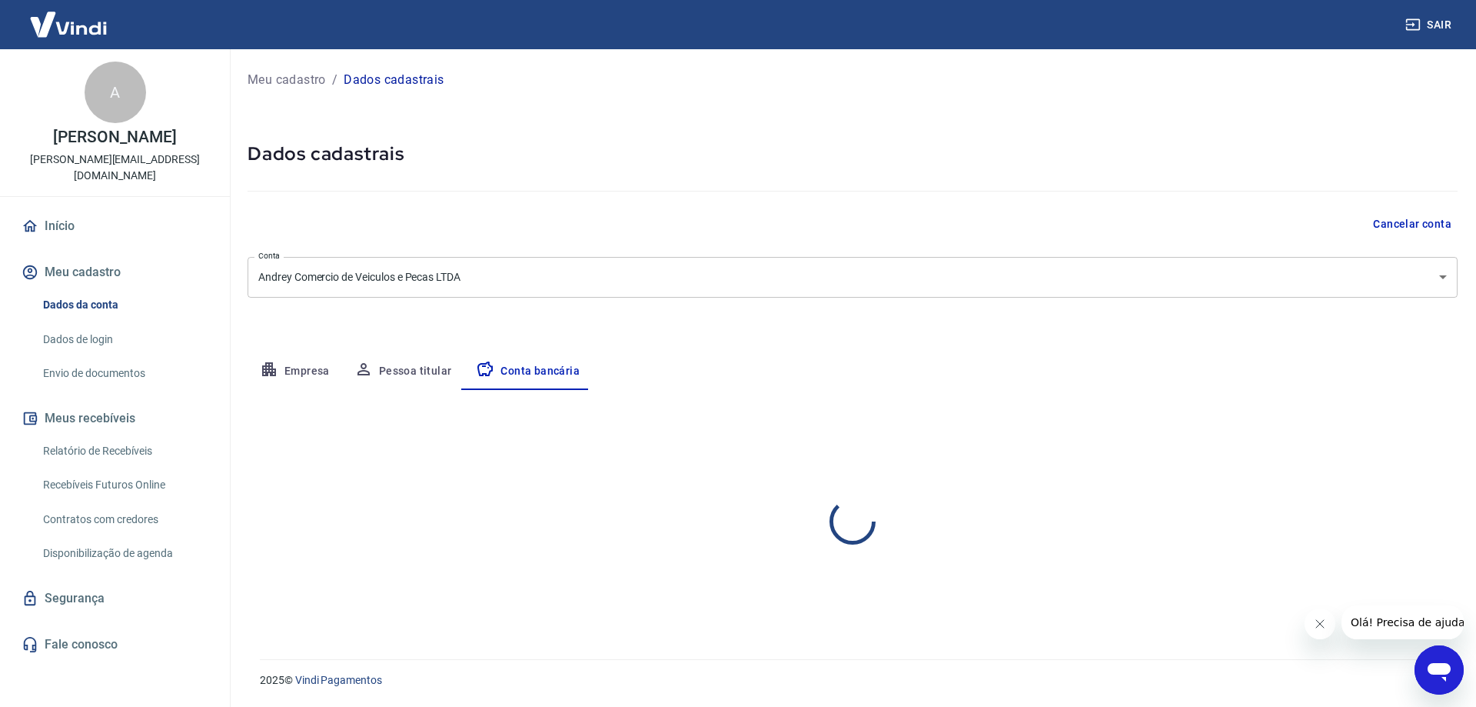 Image resolution: width=1476 pixels, height=707 pixels. What do you see at coordinates (115, 418) in the screenshot?
I see `button: Meus recebíveis` at bounding box center [115, 418].